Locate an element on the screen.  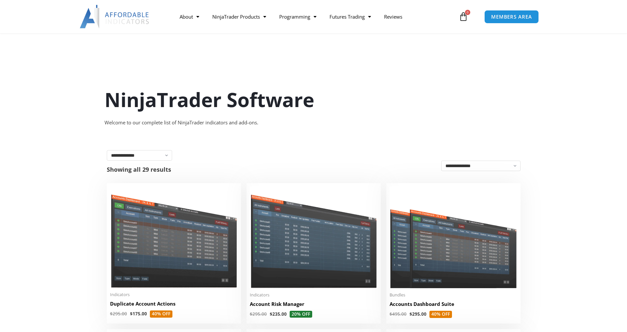
h2: Accounts Dashboard Suite is located at coordinates (453, 304).